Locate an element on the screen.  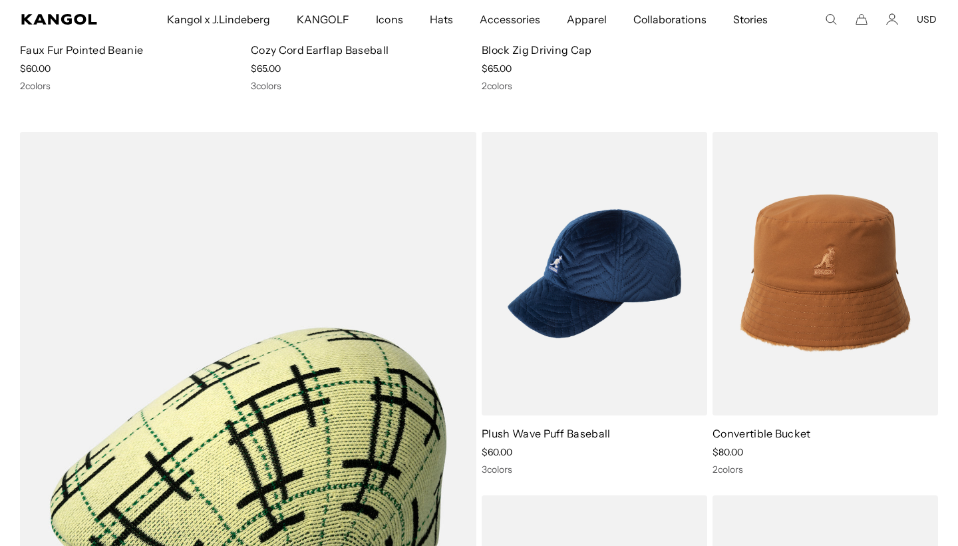
a: Cozy Cord Earflap Baseball is located at coordinates (319, 50).